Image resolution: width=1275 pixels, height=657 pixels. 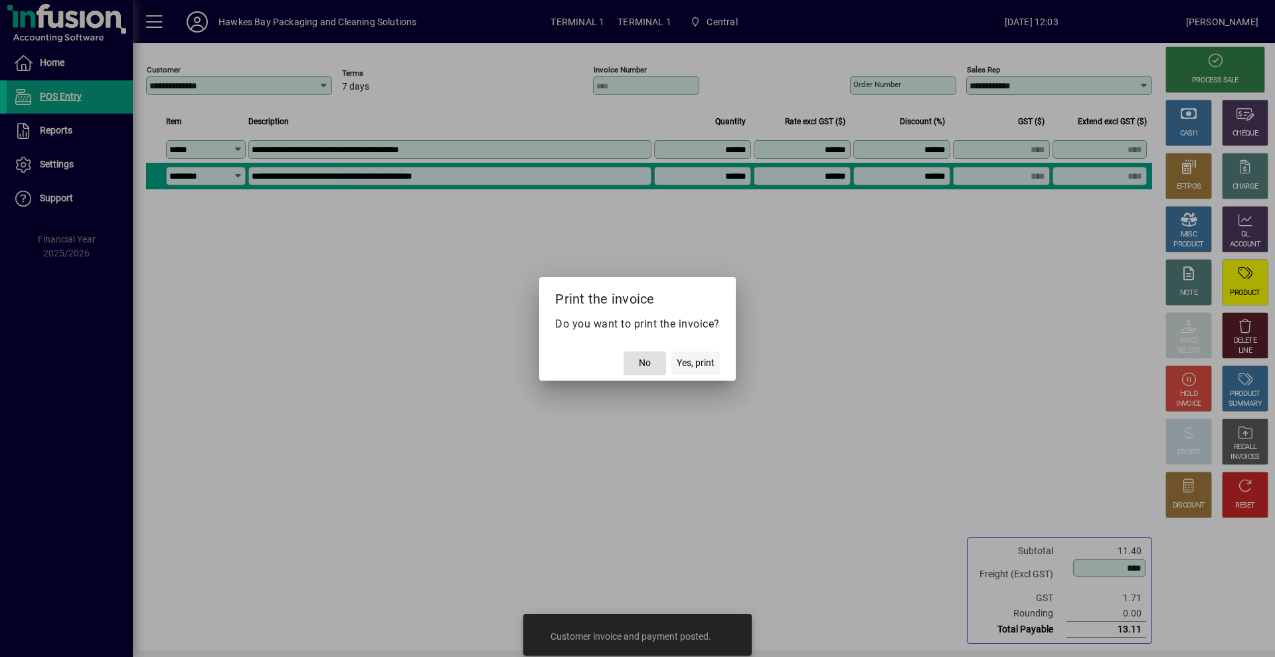 I want to click on button: No, so click(x=645, y=363).